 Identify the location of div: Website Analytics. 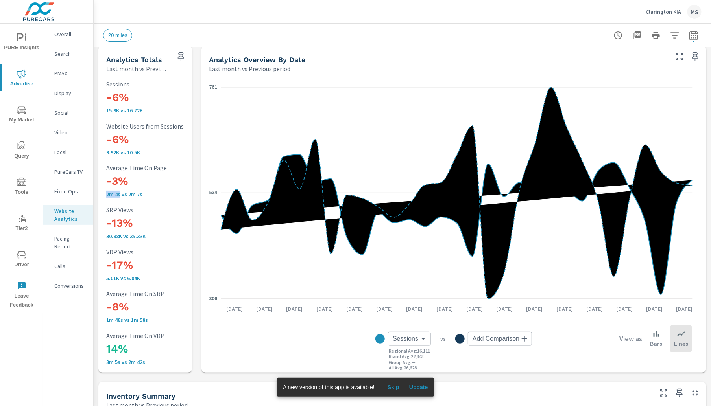
(68, 215).